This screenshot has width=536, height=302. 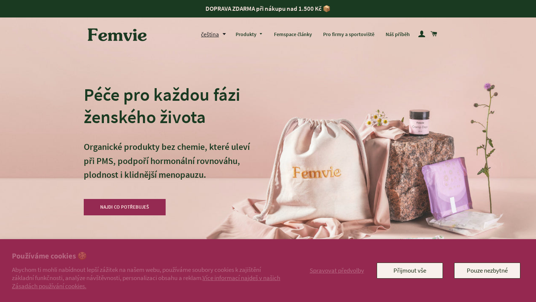 I want to click on img: Femvie, so click(x=117, y=35).